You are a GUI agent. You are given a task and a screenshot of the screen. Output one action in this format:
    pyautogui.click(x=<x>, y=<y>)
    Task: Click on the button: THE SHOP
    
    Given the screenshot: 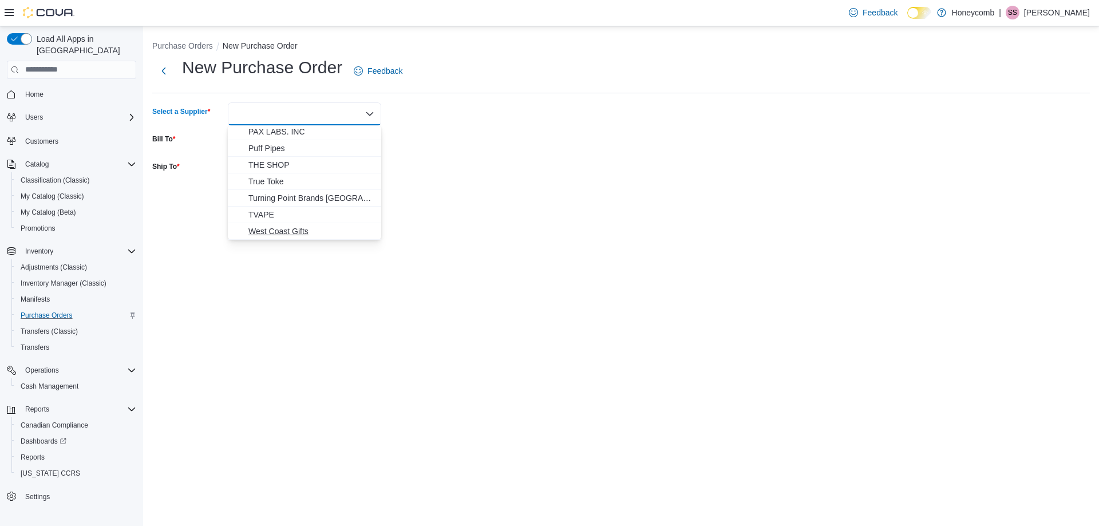 What is the action you would take?
    pyautogui.click(x=305, y=165)
    